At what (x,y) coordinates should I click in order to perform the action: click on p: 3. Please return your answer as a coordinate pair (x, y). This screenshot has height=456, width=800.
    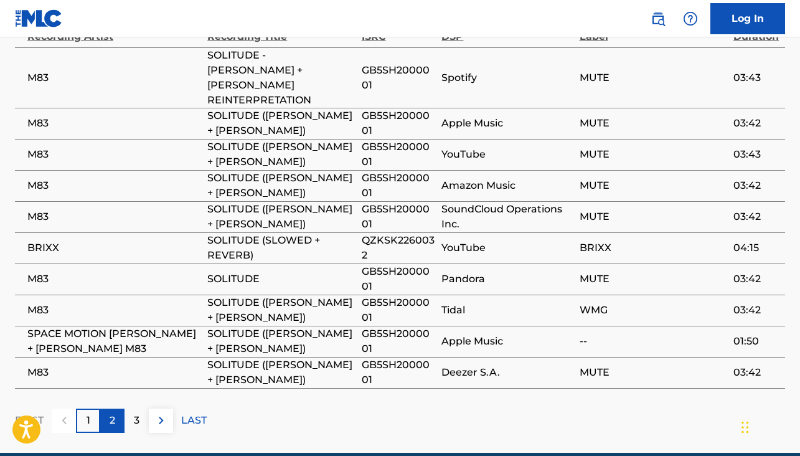
    Looking at the image, I should click on (136, 420).